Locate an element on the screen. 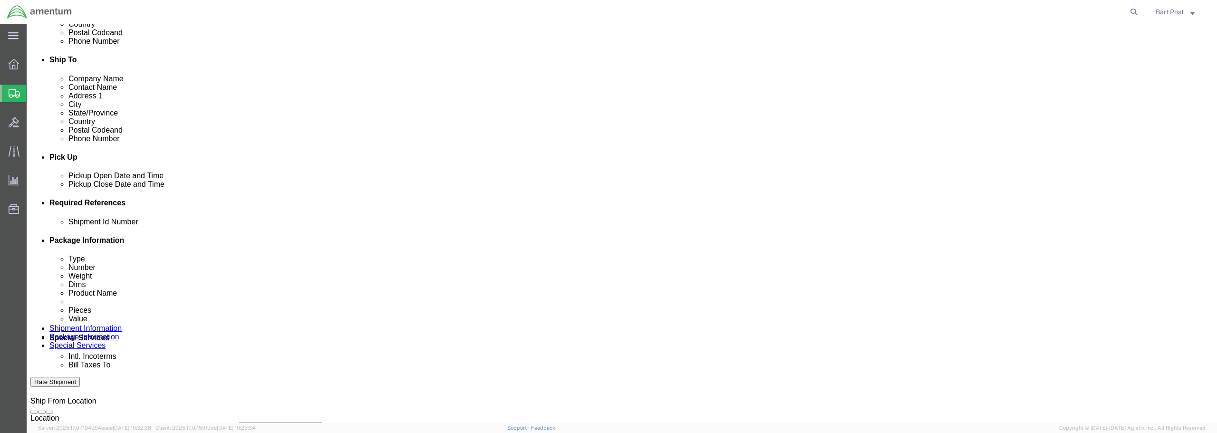 The image size is (1217, 433). span: Bart Post is located at coordinates (1170, 12).